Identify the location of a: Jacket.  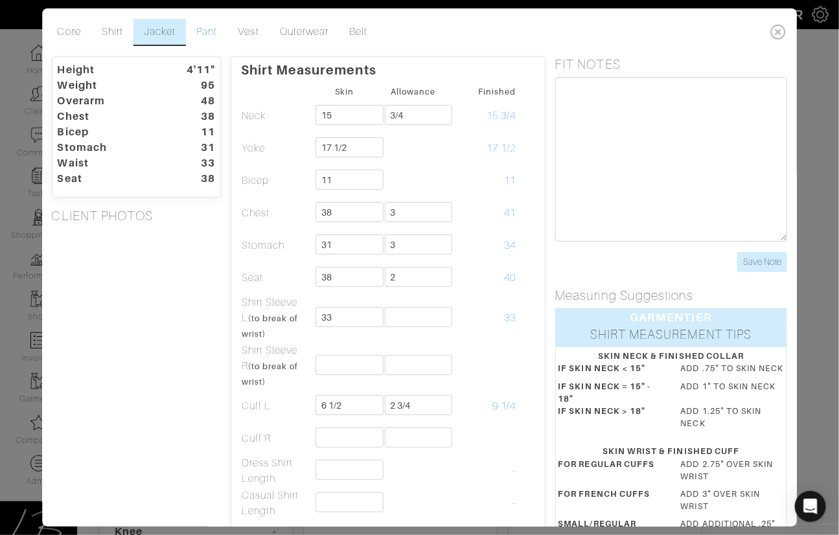
(159, 32).